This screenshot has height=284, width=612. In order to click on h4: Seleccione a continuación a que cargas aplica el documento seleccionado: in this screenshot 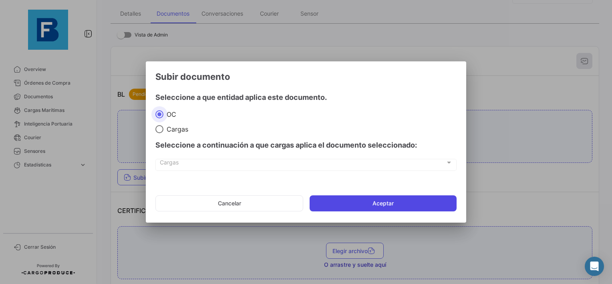, I will do `click(306, 145)`.